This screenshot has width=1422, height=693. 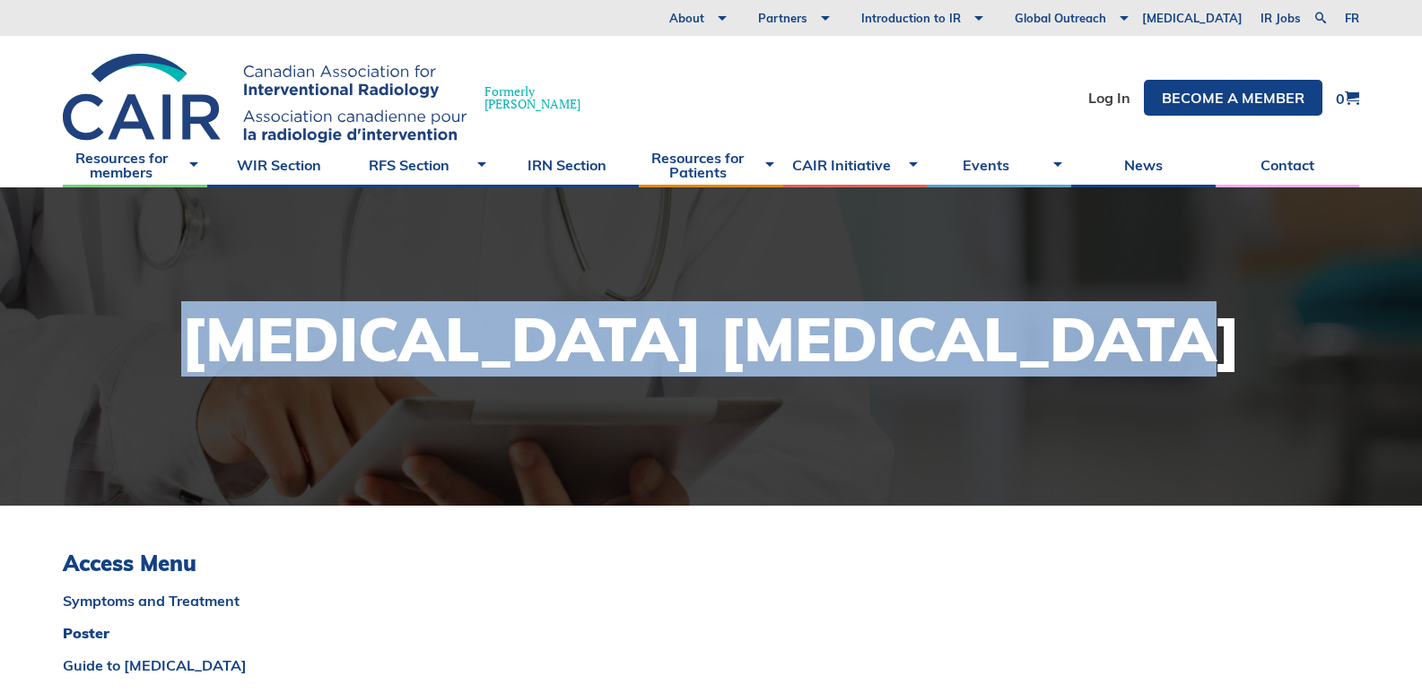 What do you see at coordinates (280, 563) in the screenshot?
I see `h3: Access Menu` at bounding box center [280, 563].